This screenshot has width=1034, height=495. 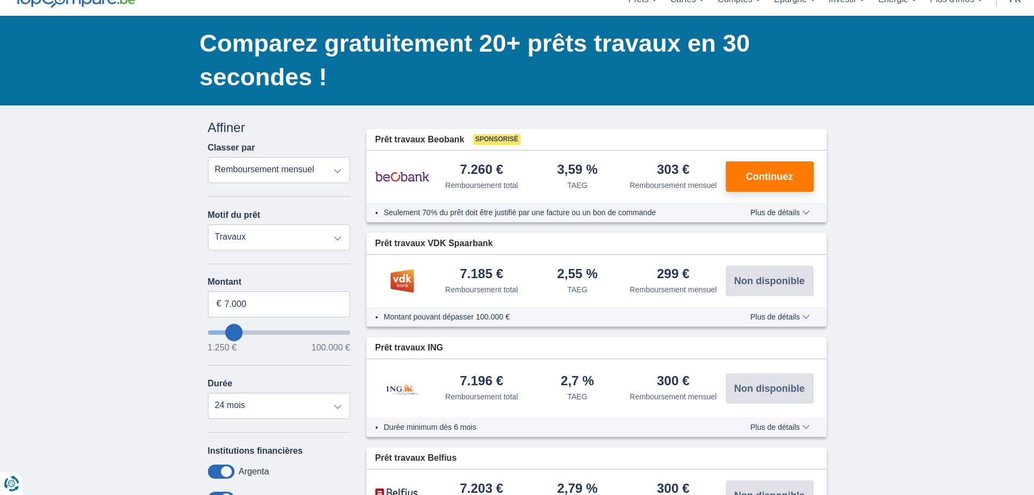 I want to click on label: Montant, so click(x=279, y=282).